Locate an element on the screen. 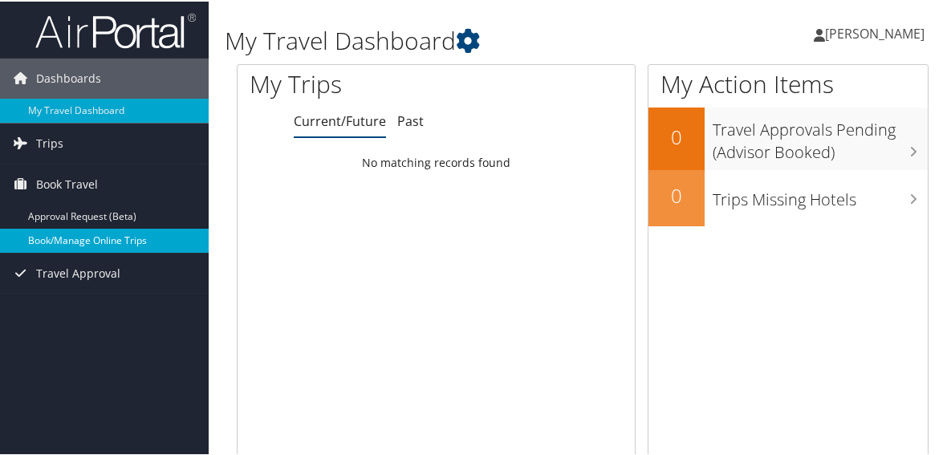 The width and height of the screenshot is (951, 455). span: Trips is located at coordinates (50, 142).